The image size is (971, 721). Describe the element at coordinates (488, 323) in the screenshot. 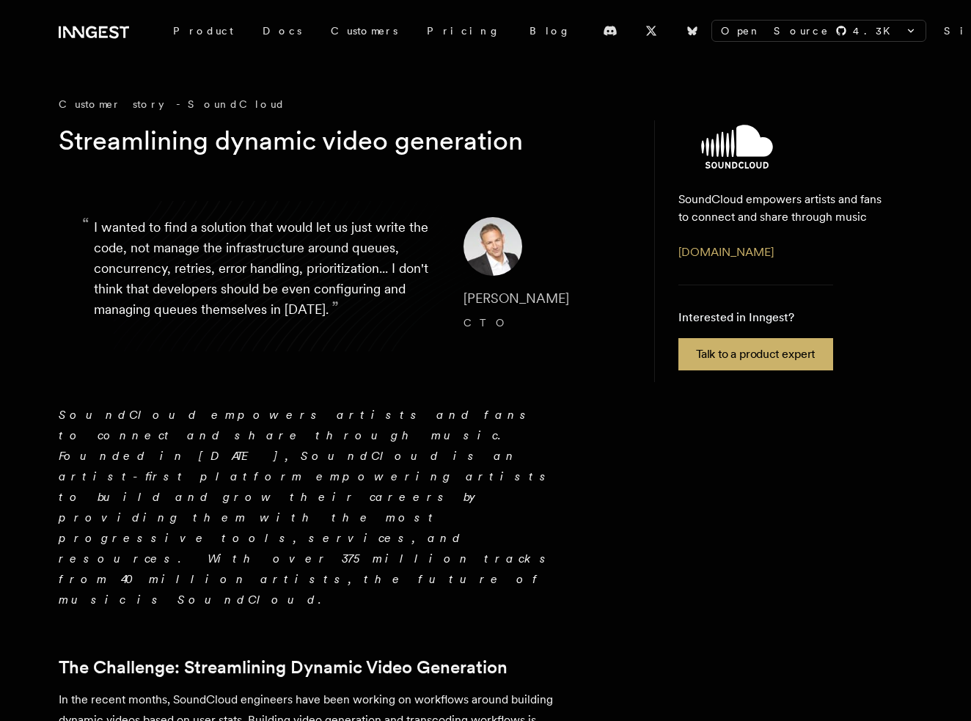

I see `span: CTO` at that location.